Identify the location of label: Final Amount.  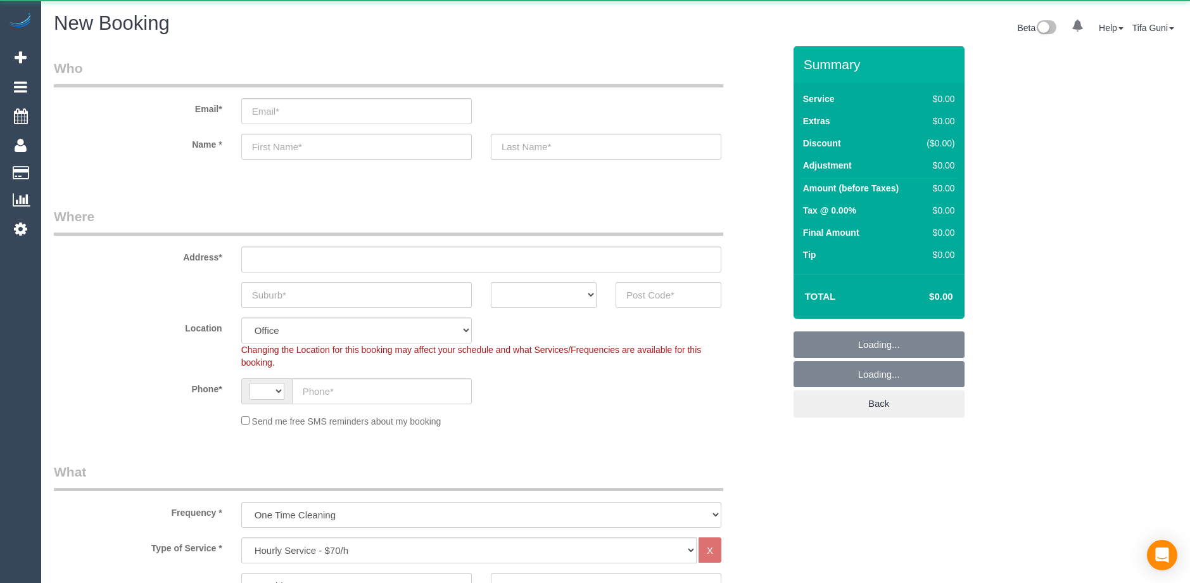
(831, 233).